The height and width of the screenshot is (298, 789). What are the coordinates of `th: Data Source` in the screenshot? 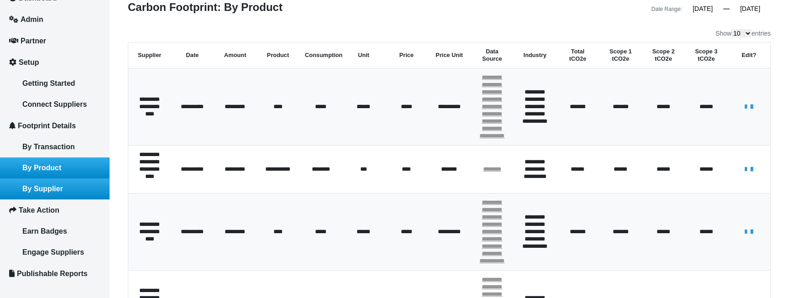 It's located at (492, 55).